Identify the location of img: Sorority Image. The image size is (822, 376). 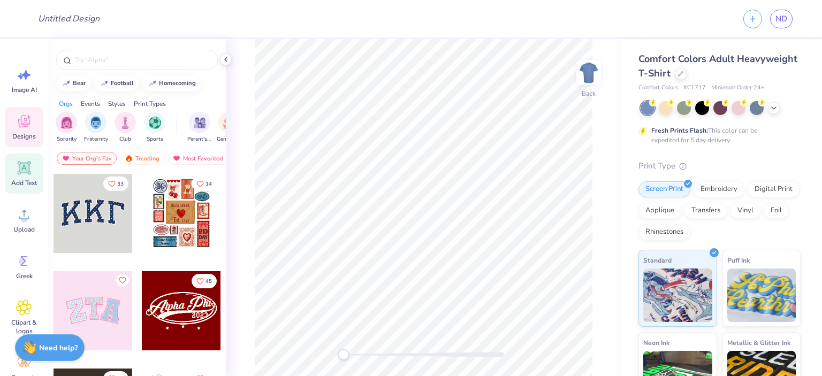
(66, 123).